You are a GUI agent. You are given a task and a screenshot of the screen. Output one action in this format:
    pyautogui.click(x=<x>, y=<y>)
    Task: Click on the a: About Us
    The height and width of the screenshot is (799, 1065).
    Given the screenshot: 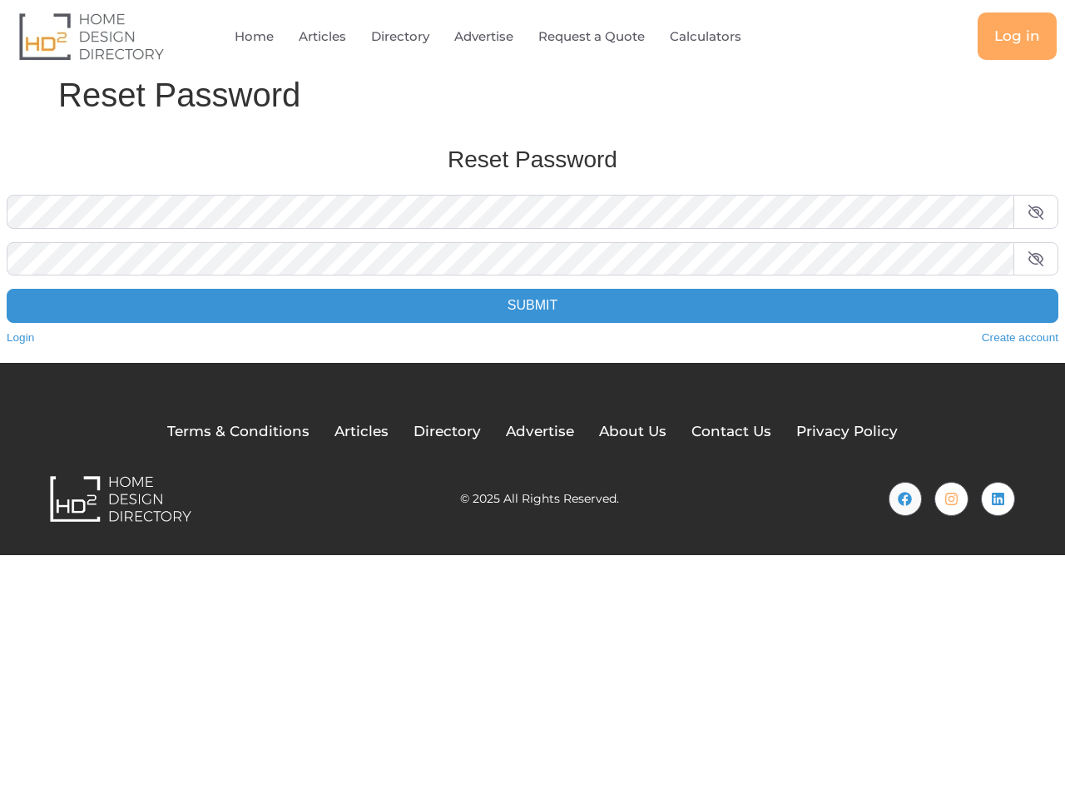 What is the action you would take?
    pyautogui.click(x=633, y=432)
    